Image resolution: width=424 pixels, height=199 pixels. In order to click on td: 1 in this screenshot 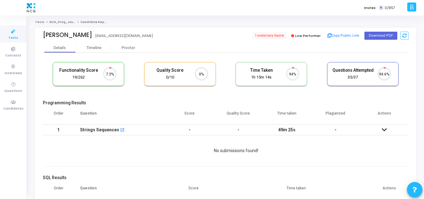, I will do `click(58, 130)`.